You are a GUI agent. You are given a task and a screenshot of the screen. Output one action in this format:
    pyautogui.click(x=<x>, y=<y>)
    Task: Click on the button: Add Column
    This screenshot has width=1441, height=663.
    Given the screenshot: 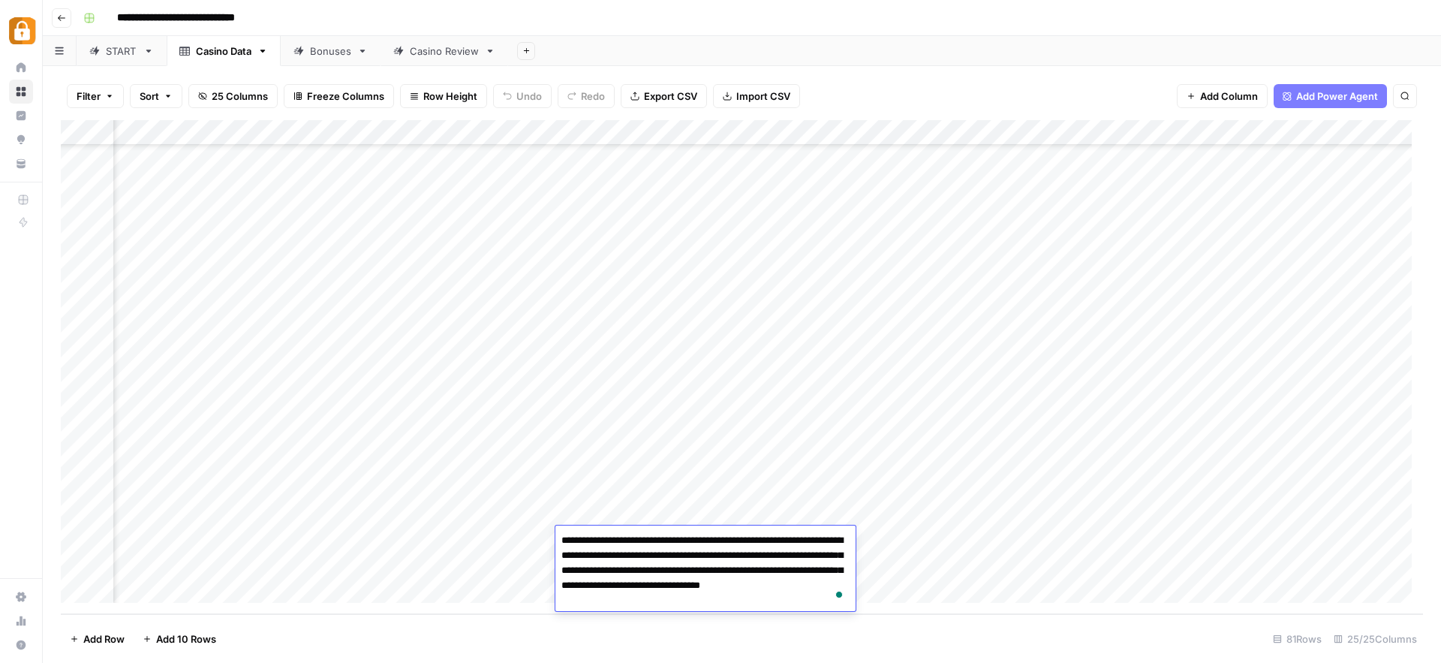 What is the action you would take?
    pyautogui.click(x=1222, y=96)
    